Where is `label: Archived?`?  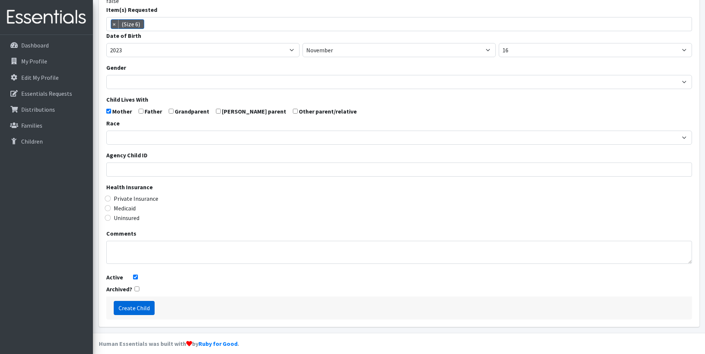
label: Archived? is located at coordinates (119, 289).